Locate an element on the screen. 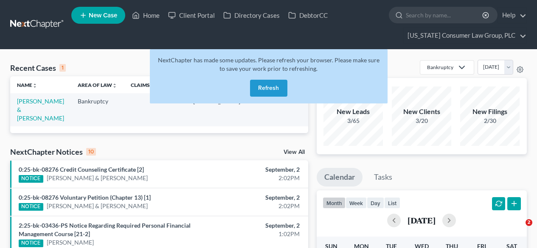 The height and width of the screenshot is (248, 537). div: 3/20 is located at coordinates (421, 121).